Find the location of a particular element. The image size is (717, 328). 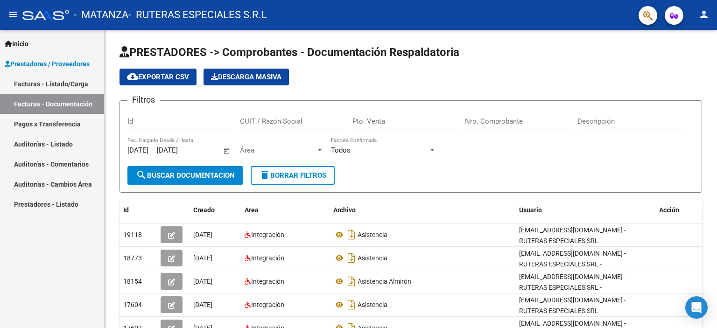

mat-icon: person is located at coordinates (704, 14).